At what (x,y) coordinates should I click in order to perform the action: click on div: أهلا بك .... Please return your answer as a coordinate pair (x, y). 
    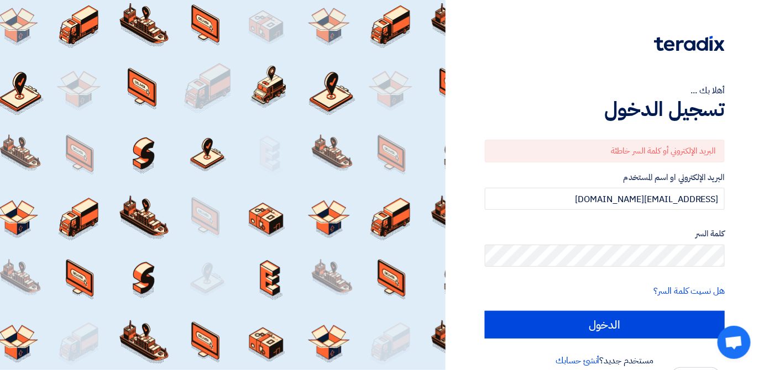
    Looking at the image, I should click on (605, 91).